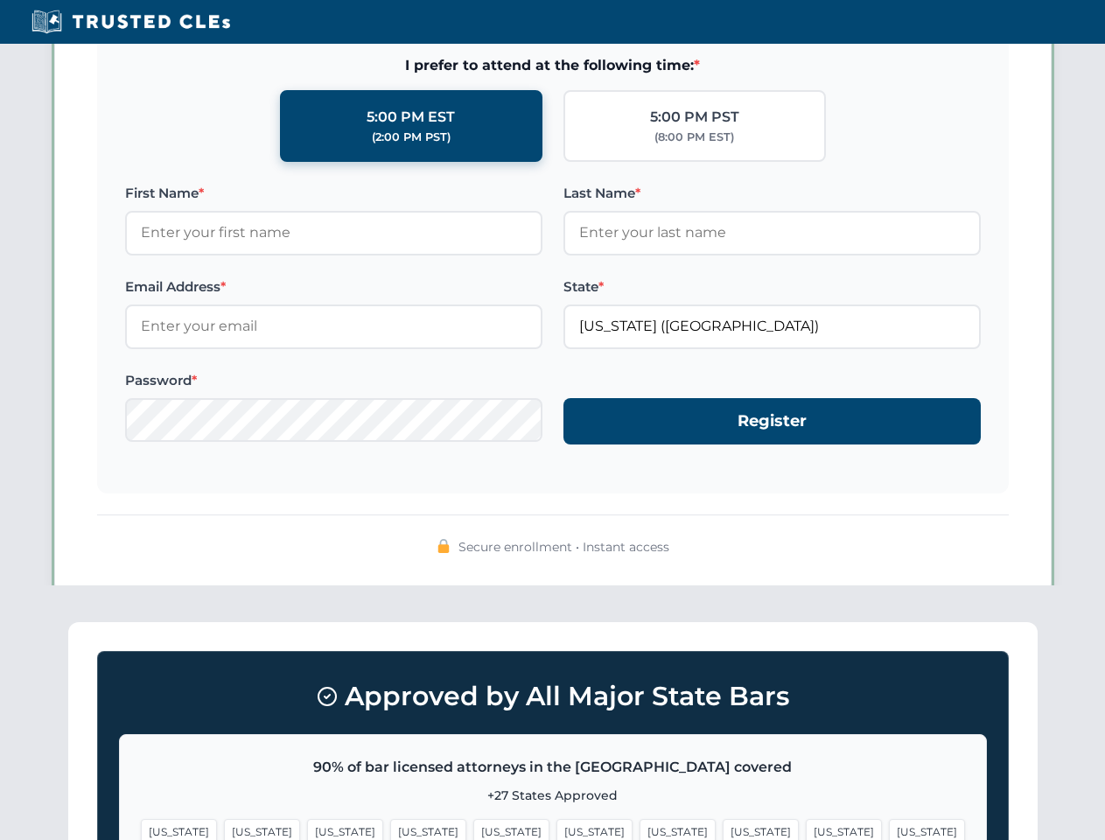 The width and height of the screenshot is (1105, 840). What do you see at coordinates (694, 137) in the screenshot?
I see `div: (8:00 PM EST)` at bounding box center [694, 137].